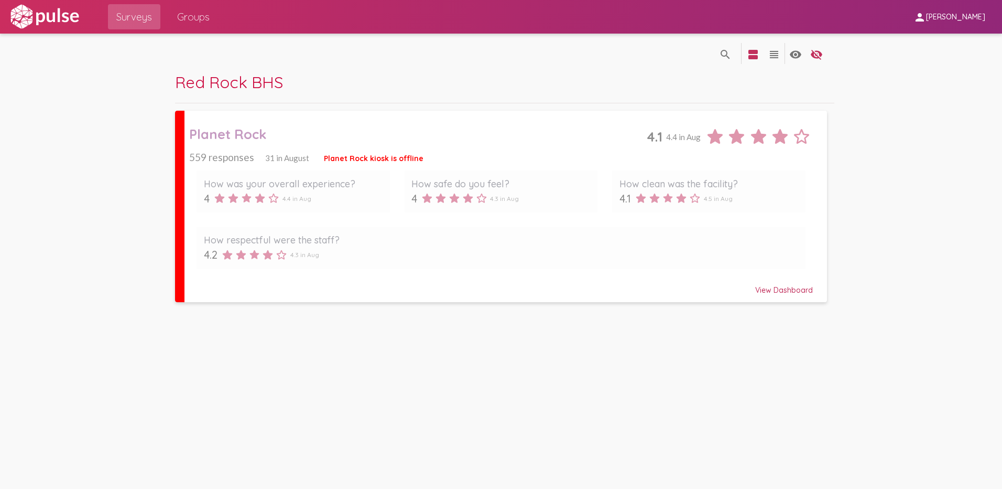 The width and height of the screenshot is (1002, 489). I want to click on a: Surveys, so click(134, 17).